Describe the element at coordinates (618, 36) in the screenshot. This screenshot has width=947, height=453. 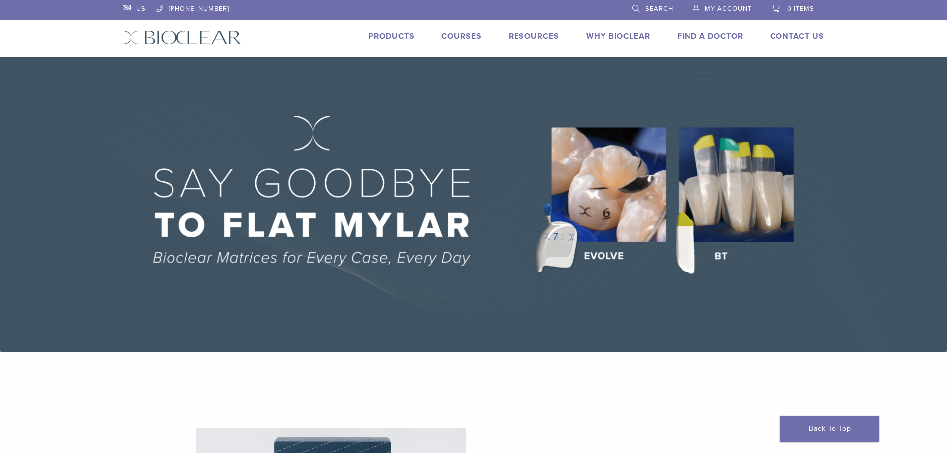
I see `a: Why Bioclear` at that location.